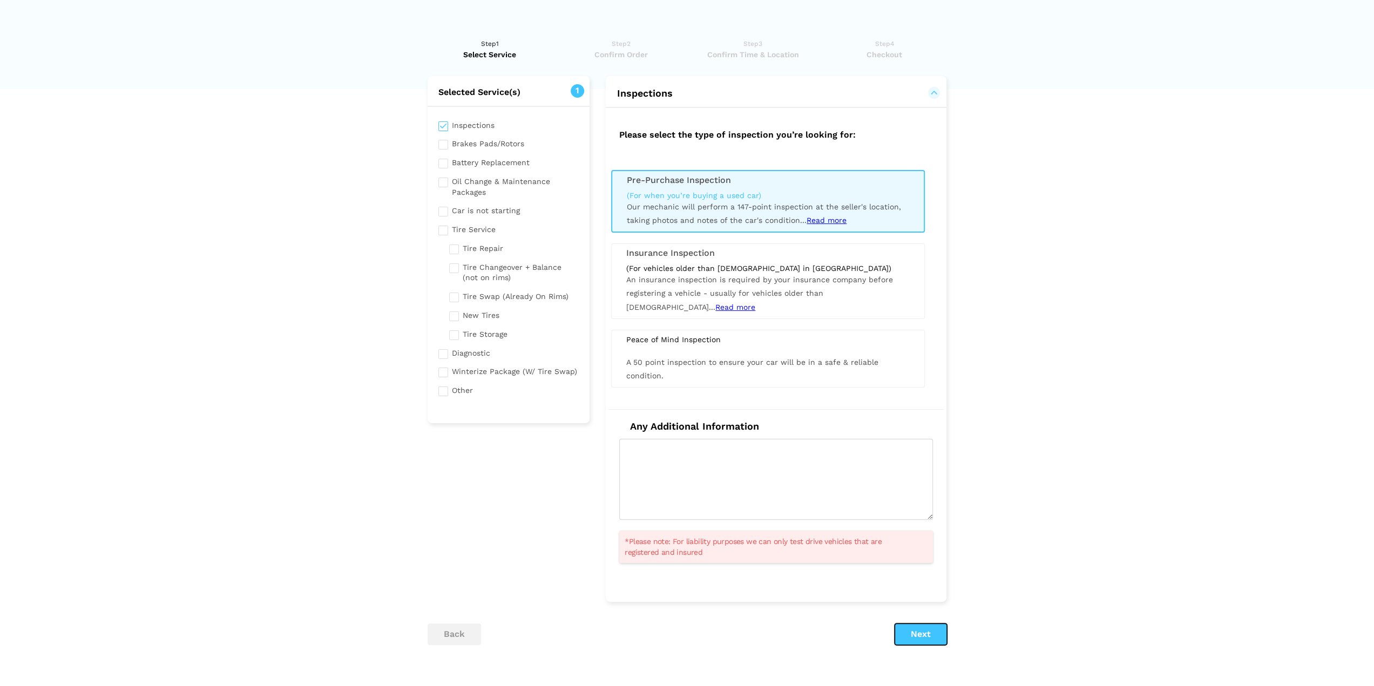  I want to click on h4: Any Additional Information, so click(776, 426).